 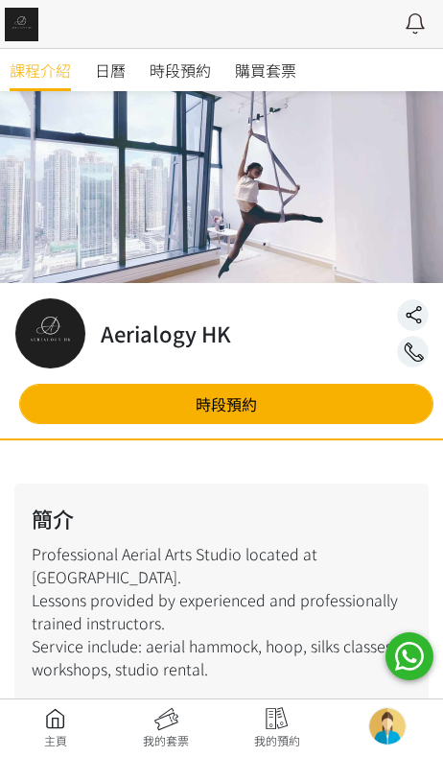 I want to click on span: 時段預約, so click(x=180, y=70).